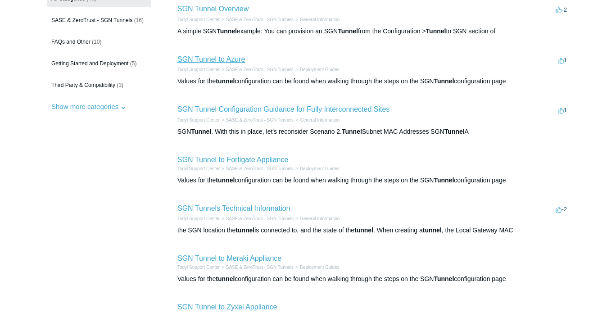 Image resolution: width=616 pixels, height=313 pixels. I want to click on span: (16), so click(139, 20).